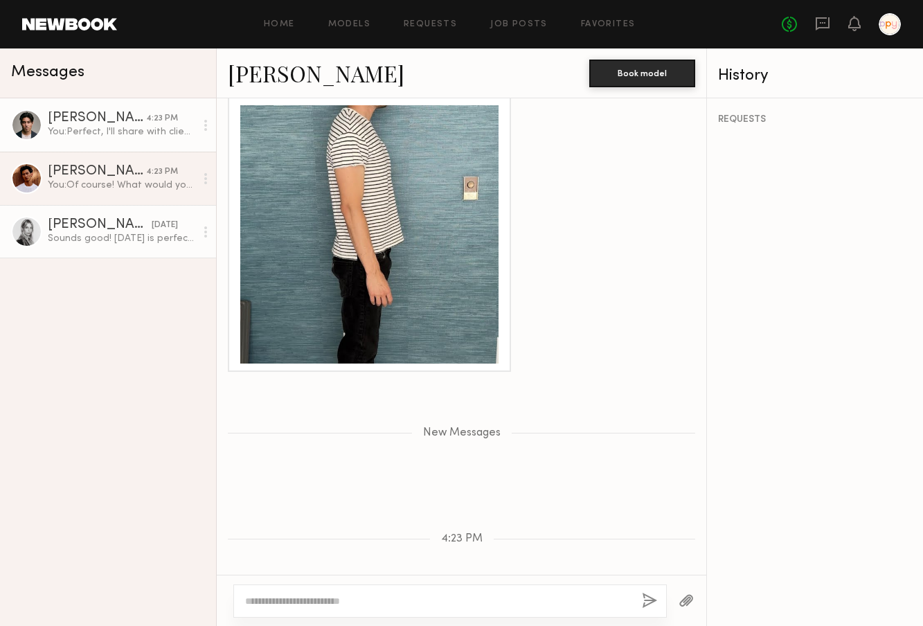 Image resolution: width=923 pixels, height=626 pixels. Describe the element at coordinates (121, 132) in the screenshot. I see `div: You: Perfect, I'll share with client thank you! What would your rates be for a half day (5 hours)...` at that location.